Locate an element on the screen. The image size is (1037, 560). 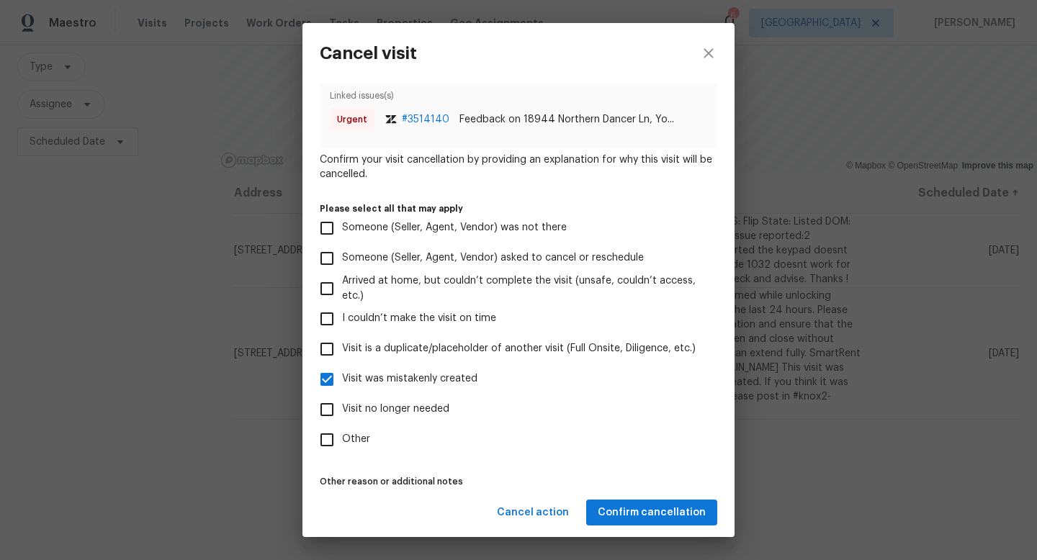
label: Please select all that may apply is located at coordinates (518, 209).